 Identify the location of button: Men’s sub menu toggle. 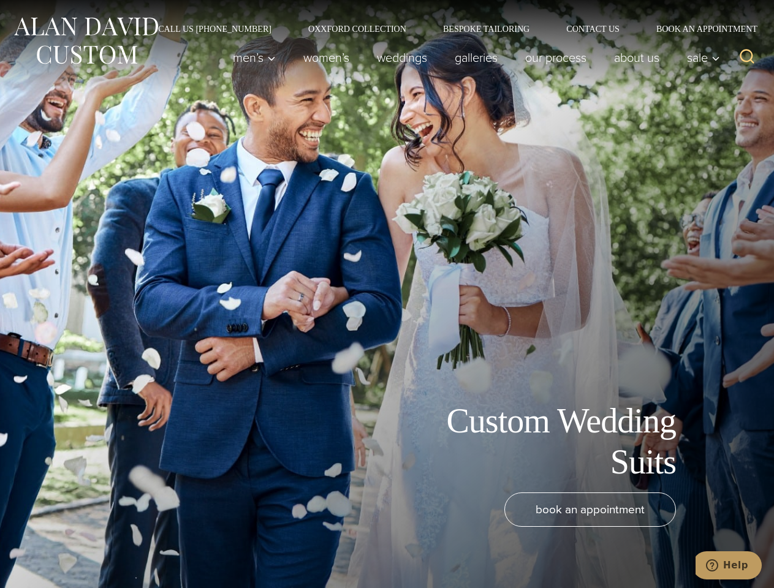
(254, 58).